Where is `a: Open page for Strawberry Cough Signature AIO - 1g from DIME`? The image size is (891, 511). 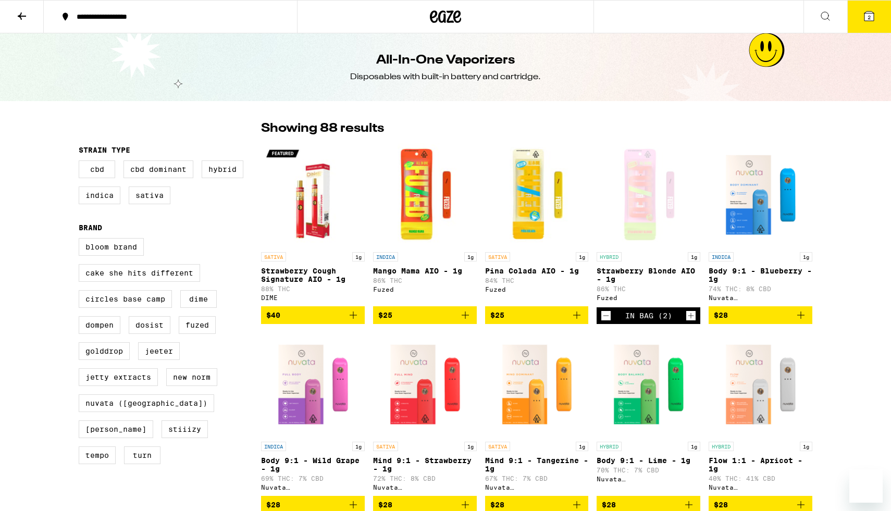 a: Open page for Strawberry Cough Signature AIO - 1g from DIME is located at coordinates (312, 224).